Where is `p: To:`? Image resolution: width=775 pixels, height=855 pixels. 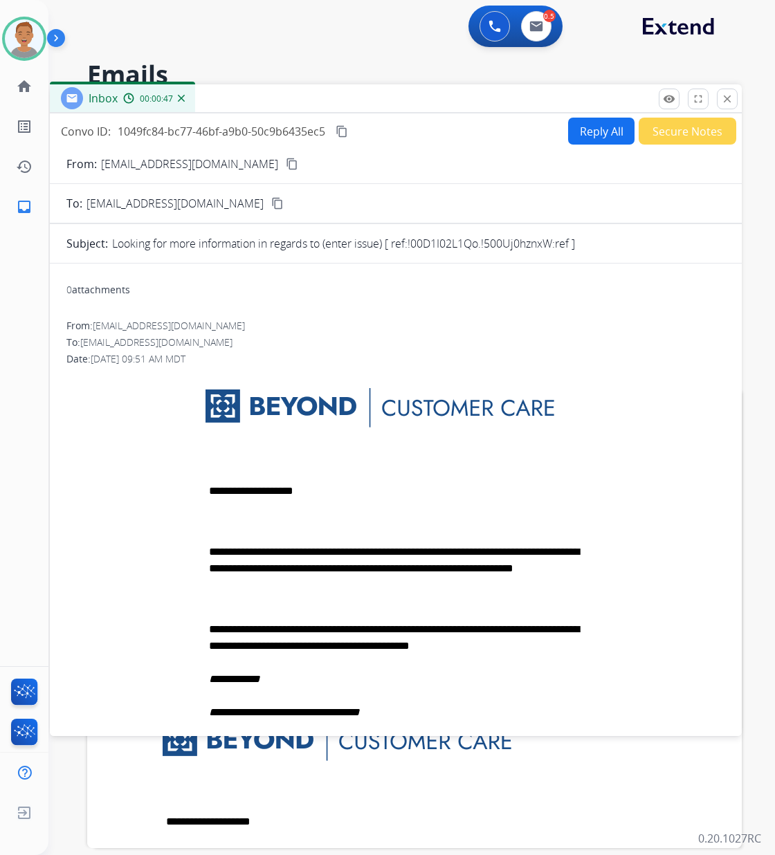
p: To: is located at coordinates (74, 203).